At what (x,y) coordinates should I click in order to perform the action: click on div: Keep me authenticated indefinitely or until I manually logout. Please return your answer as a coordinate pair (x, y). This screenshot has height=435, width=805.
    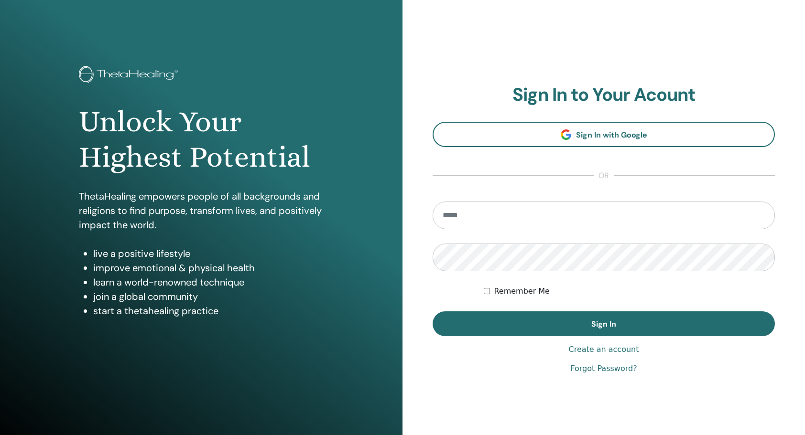
    Looking at the image, I should click on (629, 291).